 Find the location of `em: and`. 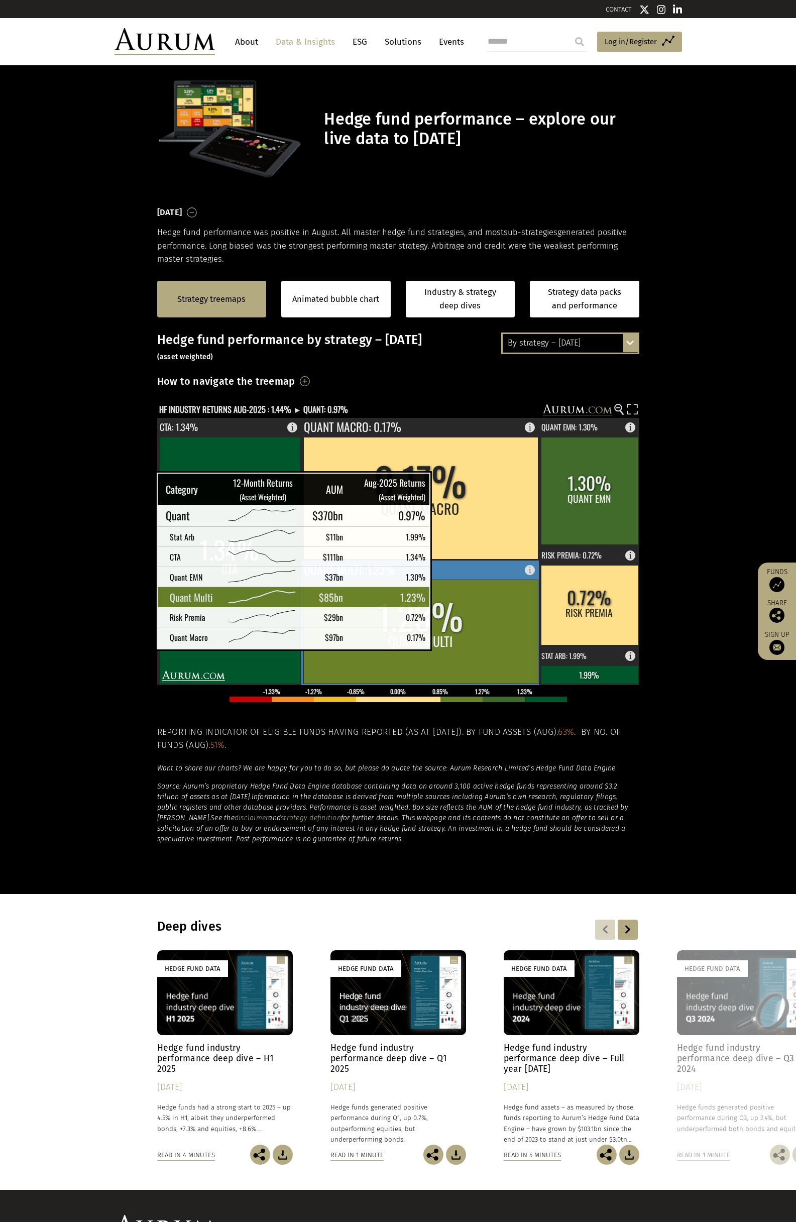

em: and is located at coordinates (274, 818).